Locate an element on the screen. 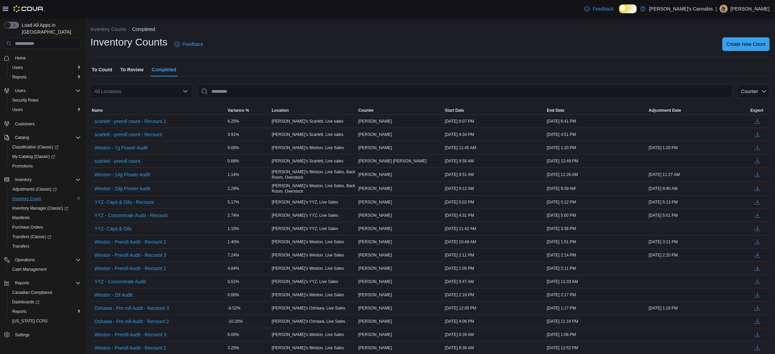 This screenshot has height=354, width=775. span: Security Roles is located at coordinates (45, 100).